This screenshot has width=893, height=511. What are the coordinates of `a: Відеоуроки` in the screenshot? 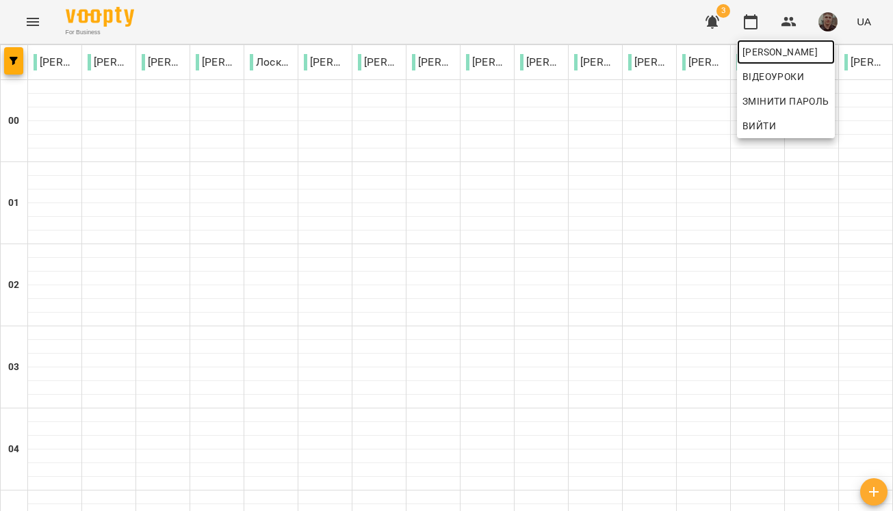 It's located at (774, 77).